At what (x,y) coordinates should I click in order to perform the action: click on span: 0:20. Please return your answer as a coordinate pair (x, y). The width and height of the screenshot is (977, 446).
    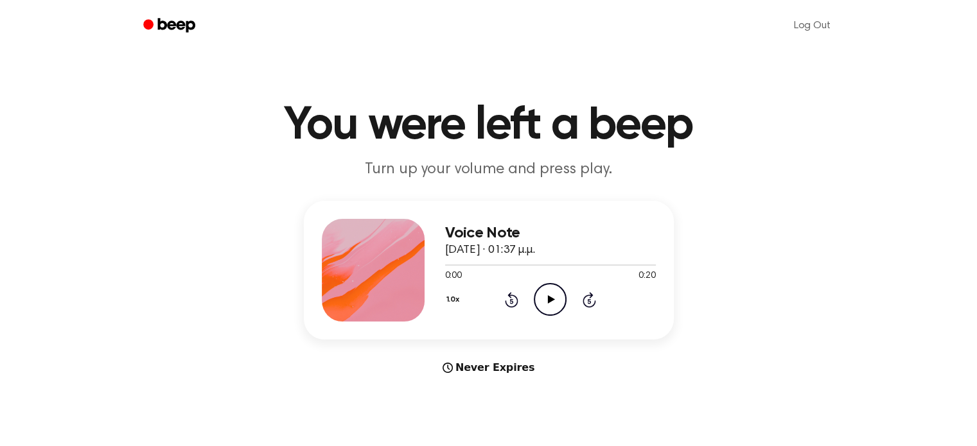
    Looking at the image, I should click on (647, 276).